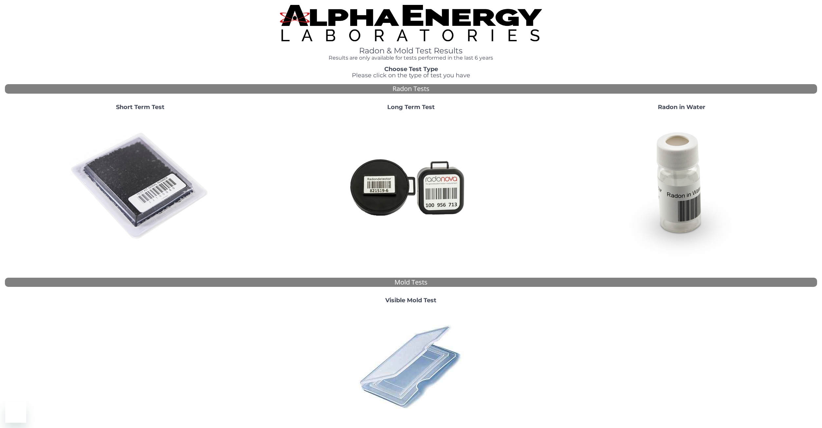 The height and width of the screenshot is (428, 822). Describe the element at coordinates (411, 23) in the screenshot. I see `img: TightCrop.jpg` at that location.